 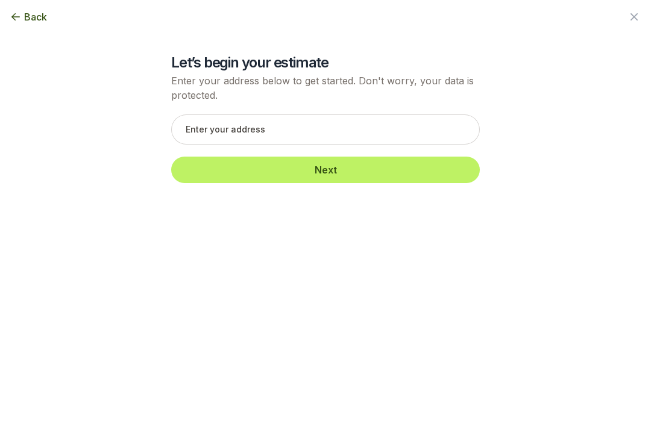 What do you see at coordinates (28, 17) in the screenshot?
I see `button: Back` at bounding box center [28, 17].